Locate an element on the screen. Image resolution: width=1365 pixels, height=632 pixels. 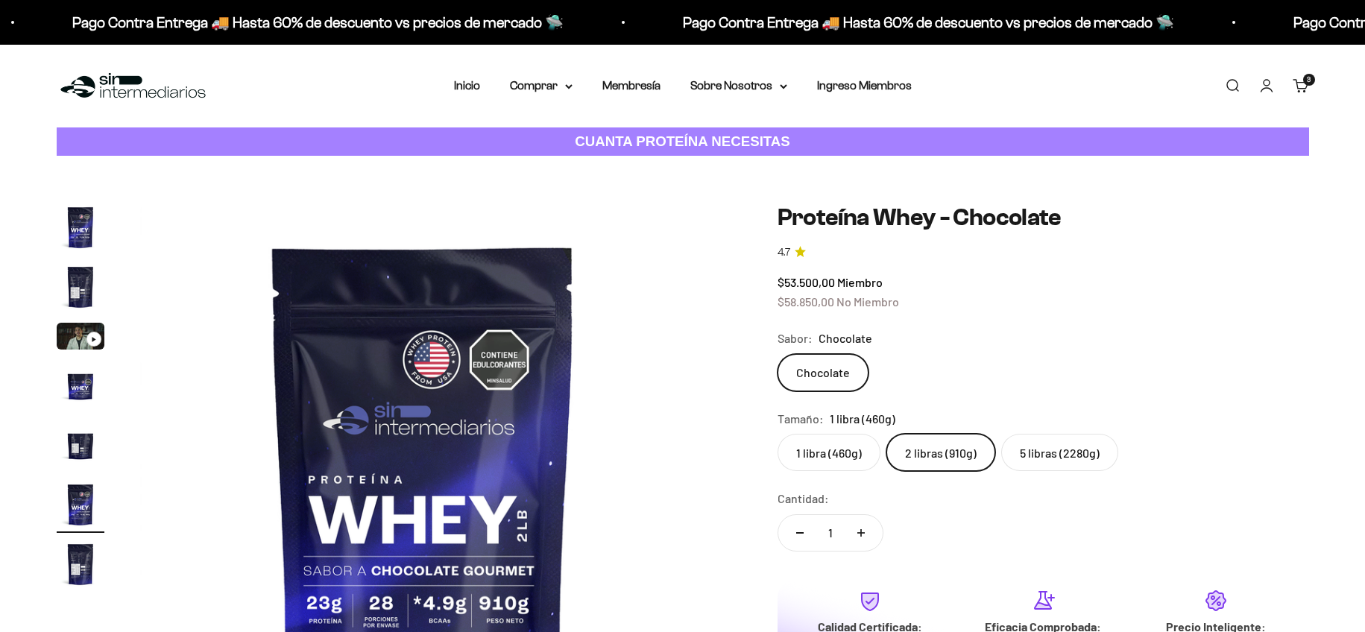
button: Ir al artículo 2 is located at coordinates (80, 289).